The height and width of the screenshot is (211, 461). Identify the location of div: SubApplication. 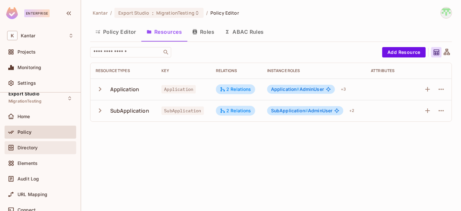
(130, 110).